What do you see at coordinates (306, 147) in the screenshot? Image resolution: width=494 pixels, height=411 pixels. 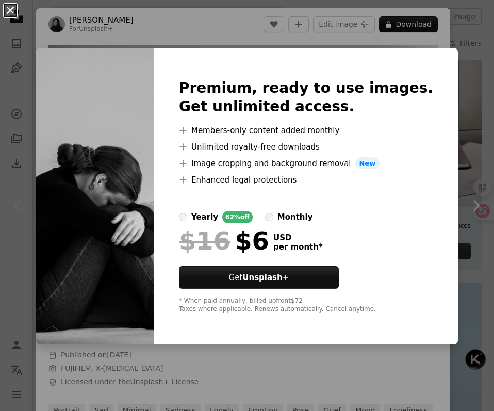 I see `li: Unlimited royalty-free downloads` at bounding box center [306, 147].